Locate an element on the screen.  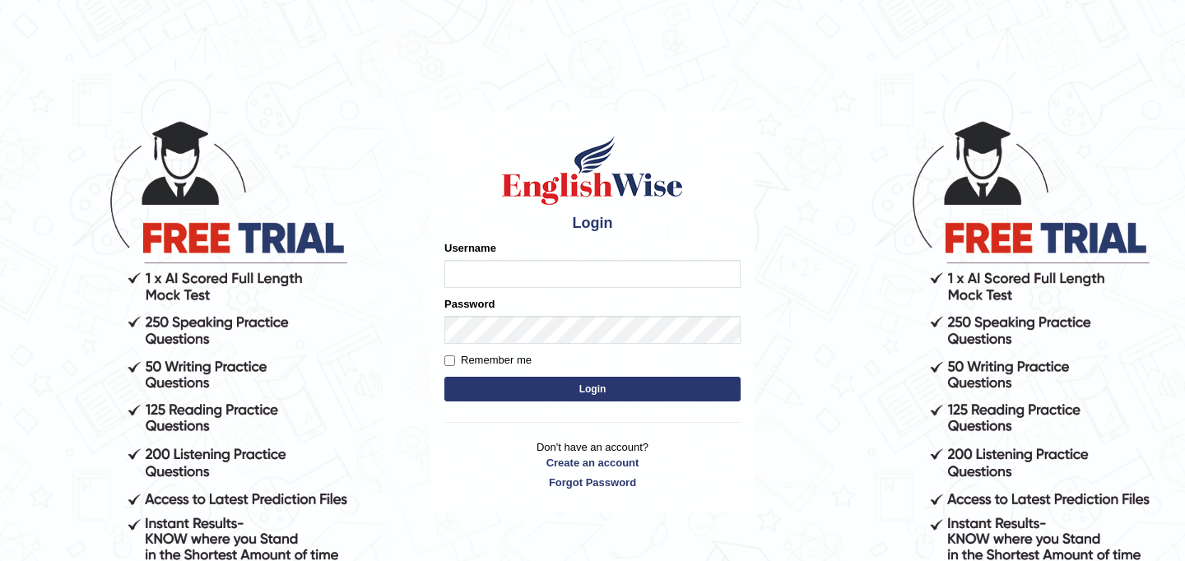
a: Forgot Password is located at coordinates (593, 482).